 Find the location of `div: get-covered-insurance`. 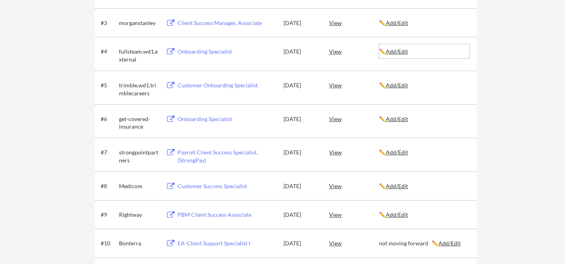

div: get-covered-insurance is located at coordinates (139, 122).